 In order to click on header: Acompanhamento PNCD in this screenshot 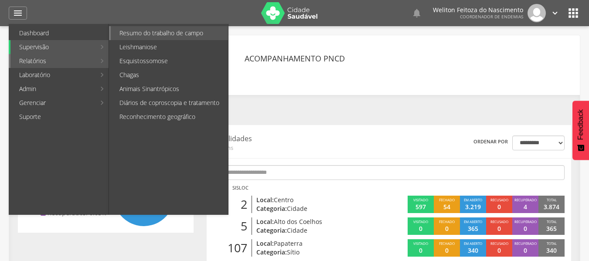, I will do `click(295, 58)`.